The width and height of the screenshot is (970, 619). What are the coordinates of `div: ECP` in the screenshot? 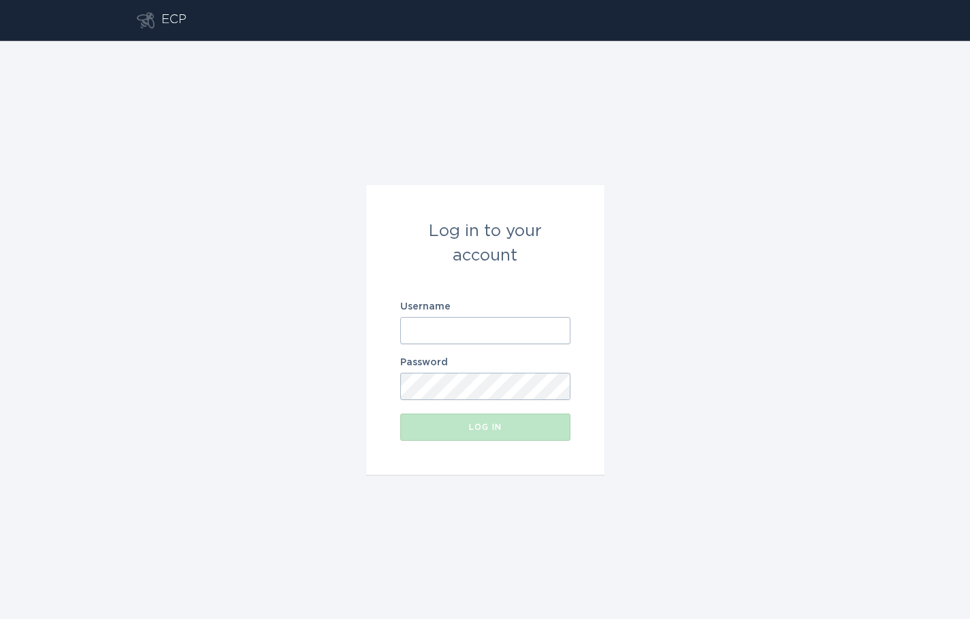 It's located at (174, 20).